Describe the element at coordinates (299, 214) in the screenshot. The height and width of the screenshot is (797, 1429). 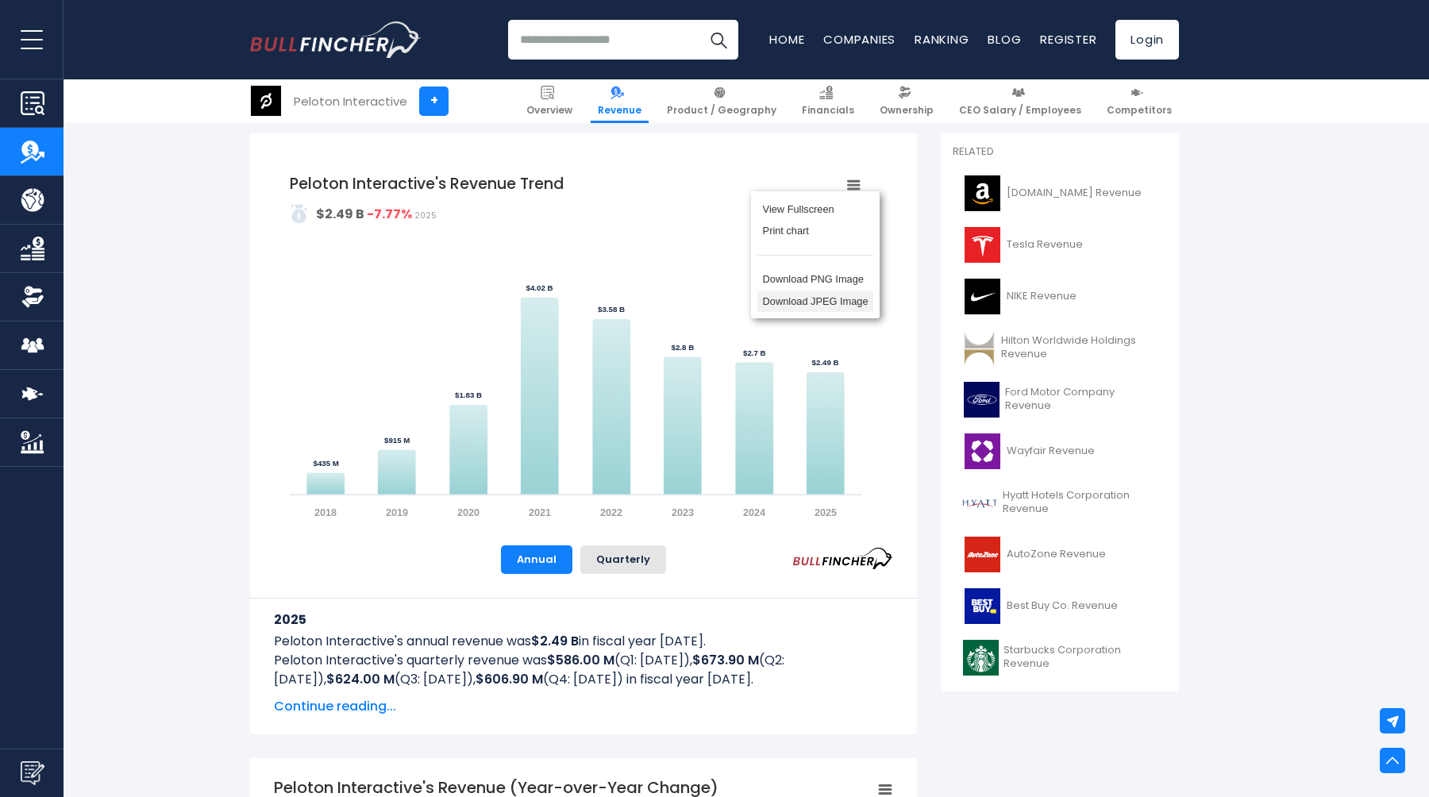
I see `img: addasd` at that location.